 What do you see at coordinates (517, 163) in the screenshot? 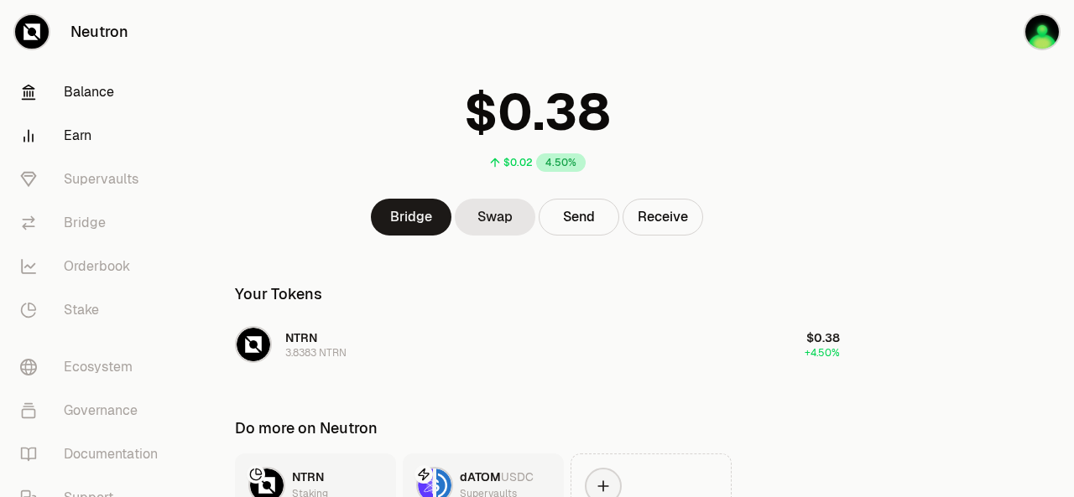
I see `div: $0.02` at bounding box center [517, 163].